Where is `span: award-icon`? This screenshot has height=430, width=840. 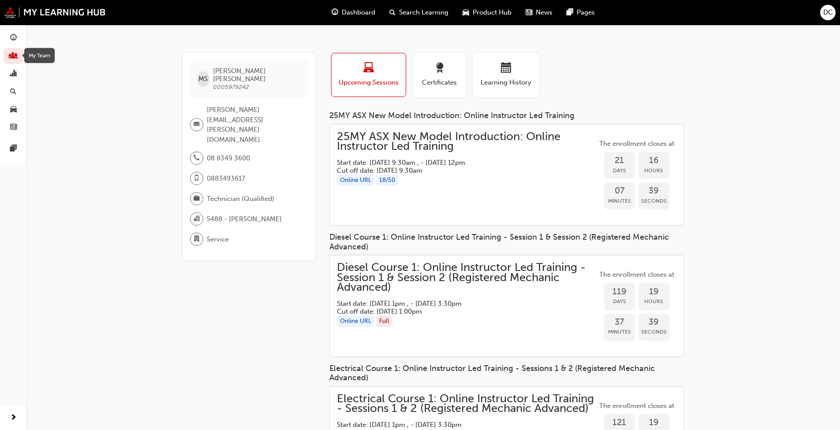 span: award-icon is located at coordinates (439, 68).